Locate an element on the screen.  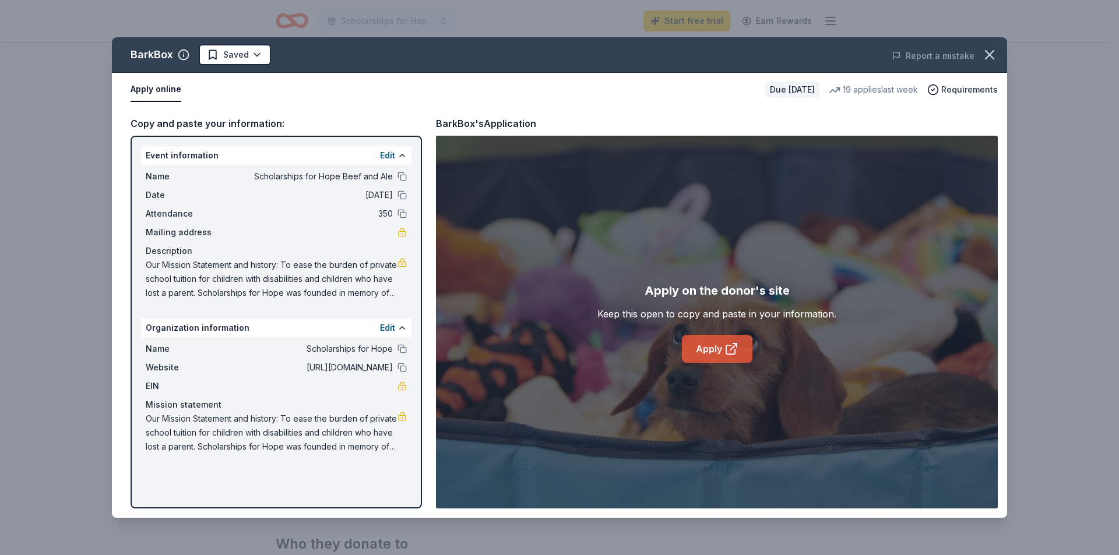
button: Saved is located at coordinates (235, 55).